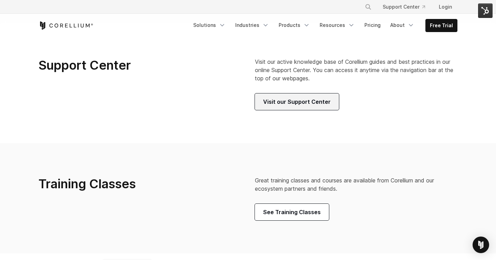 The width and height of the screenshot is (496, 260). I want to click on span: See Training Classes, so click(292, 212).